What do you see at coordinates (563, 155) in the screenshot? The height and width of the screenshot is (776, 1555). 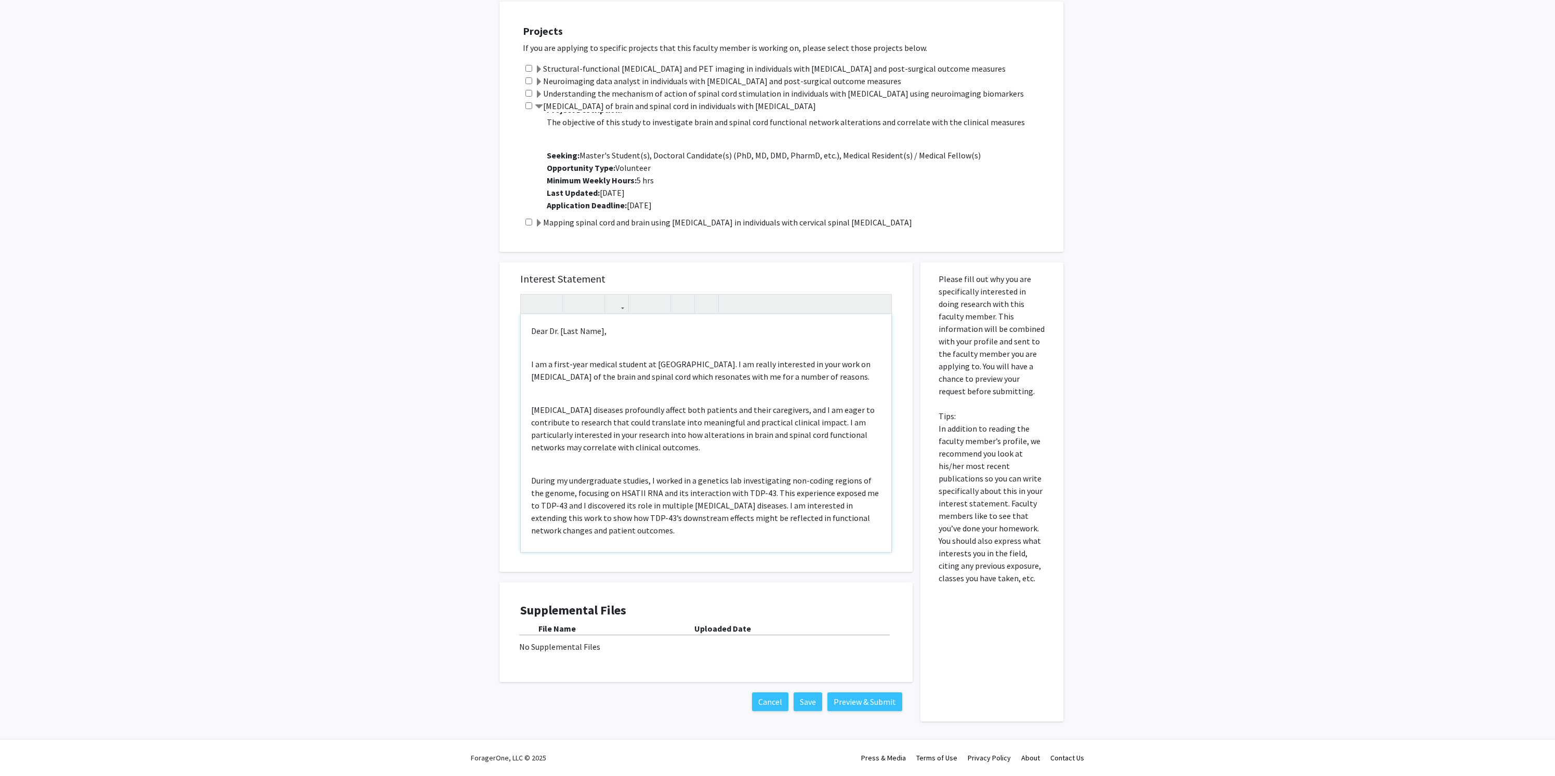 I see `b: Seeking:` at bounding box center [563, 155].